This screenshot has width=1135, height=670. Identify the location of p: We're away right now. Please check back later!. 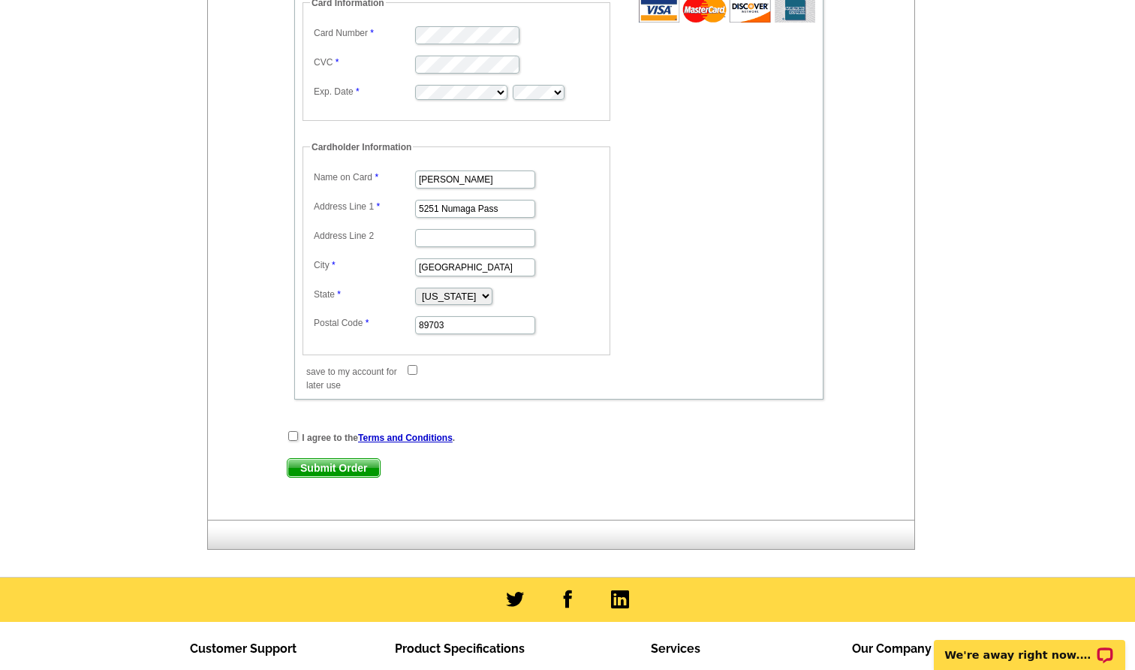
(95, 32).